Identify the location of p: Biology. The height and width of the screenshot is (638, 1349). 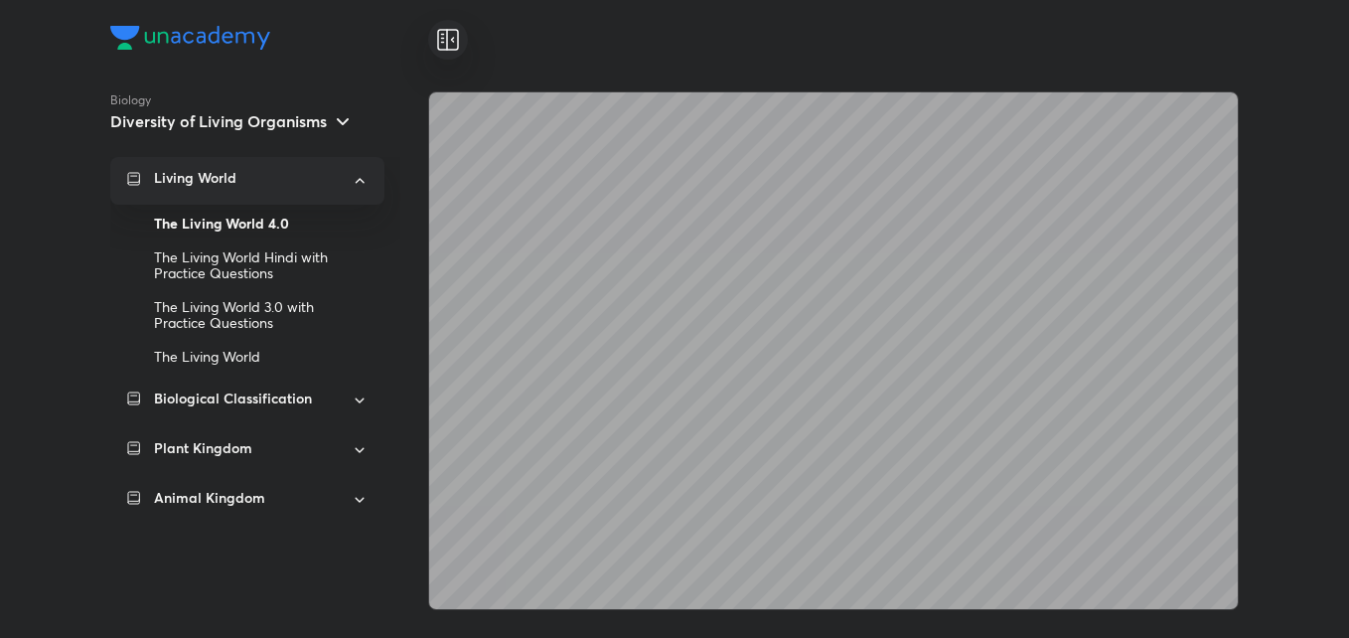
(269, 100).